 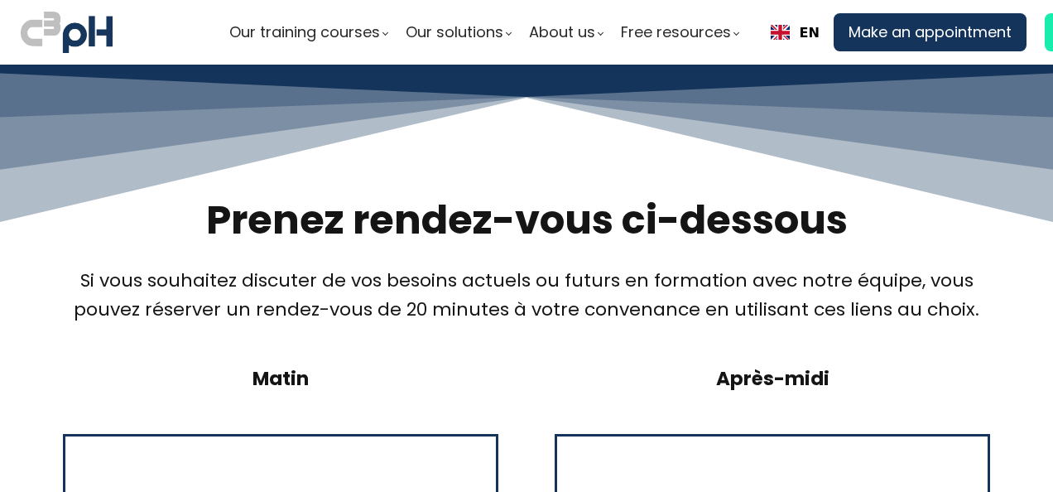 What do you see at coordinates (526, 220) in the screenshot?
I see `p: Prenez rendez-vous ci-dessous` at bounding box center [526, 220].